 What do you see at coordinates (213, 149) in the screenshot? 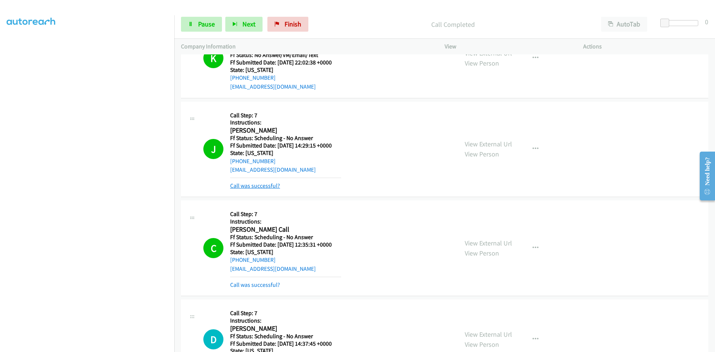
I see `h1: J` at bounding box center [213, 149].